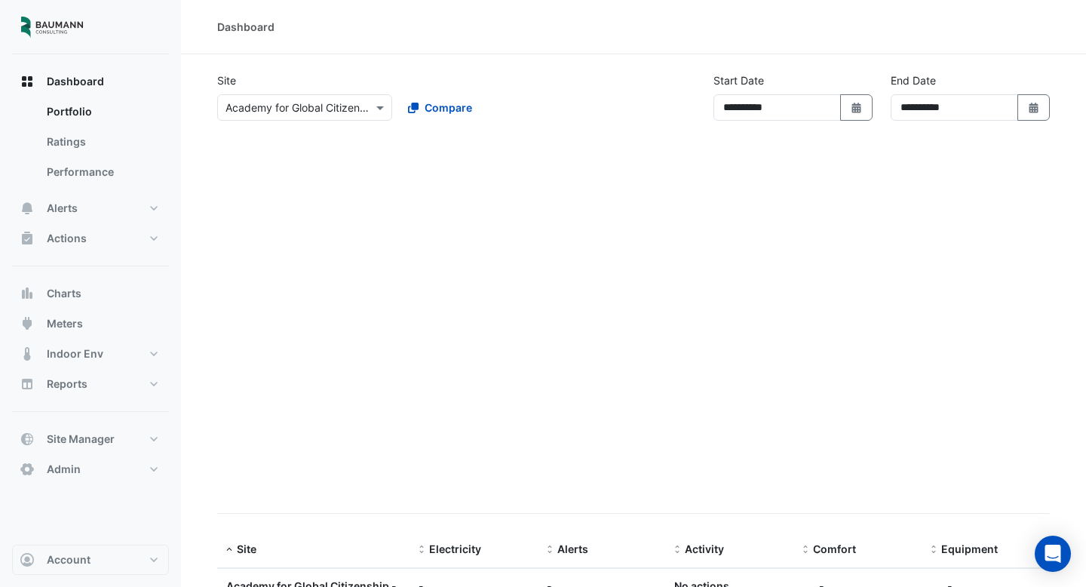 Image resolution: width=1086 pixels, height=587 pixels. What do you see at coordinates (90, 81) in the screenshot?
I see `button: Dashboard` at bounding box center [90, 81].